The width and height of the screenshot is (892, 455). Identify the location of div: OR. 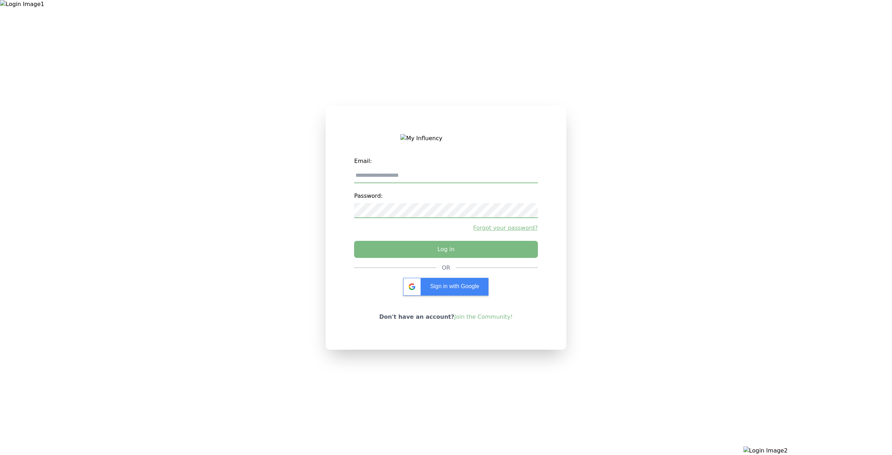
(446, 268).